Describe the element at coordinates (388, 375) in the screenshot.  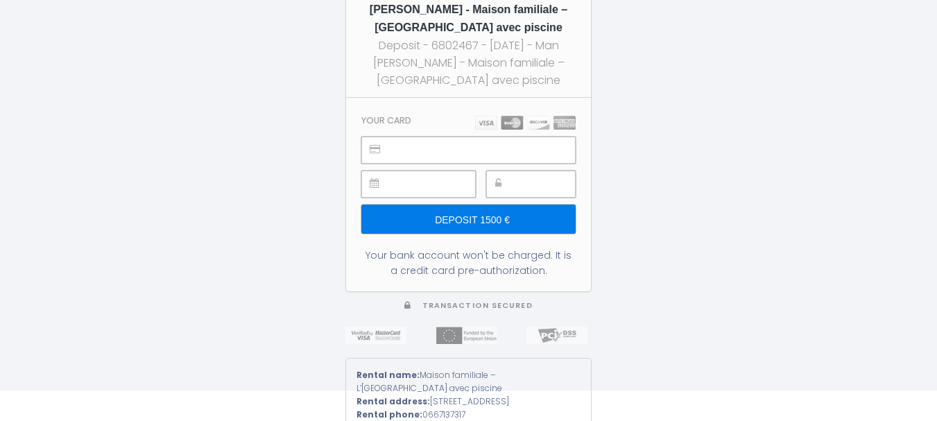
I see `strong: Rental name:` at that location.